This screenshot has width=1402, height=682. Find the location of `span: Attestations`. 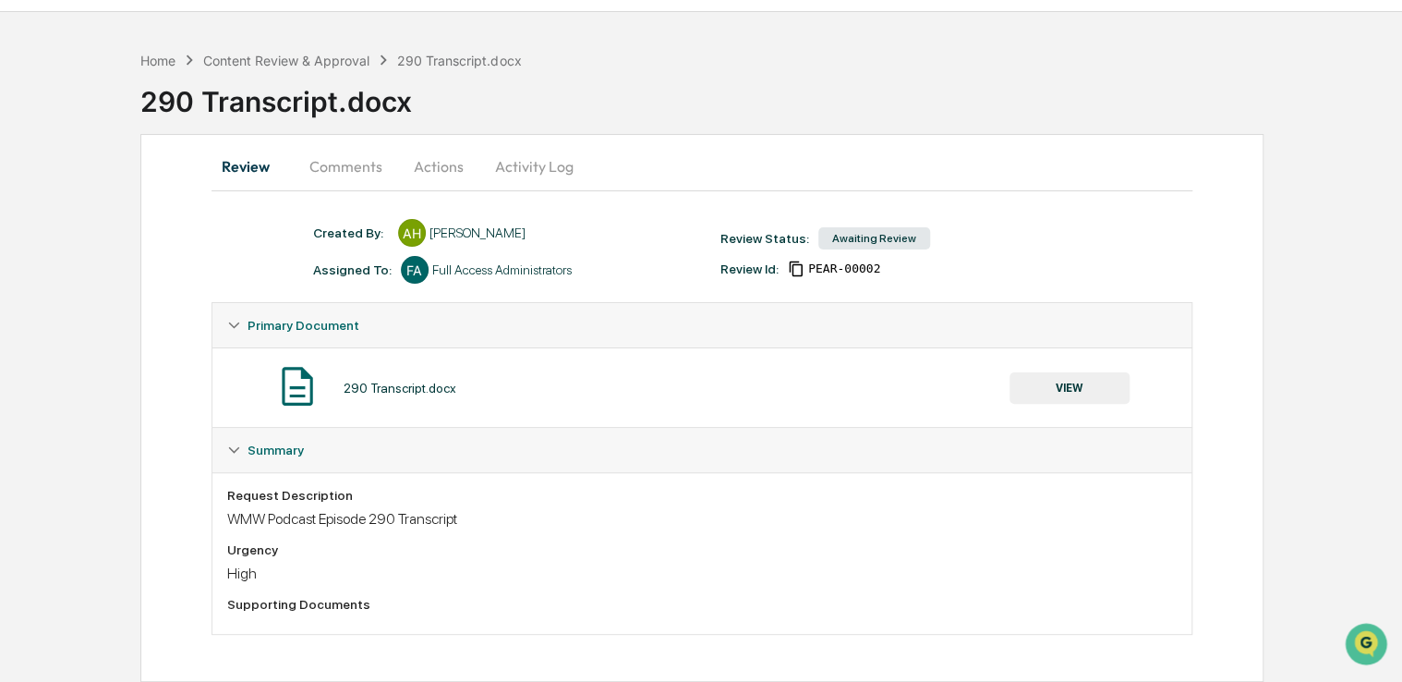

span: Attestations is located at coordinates (190, 242).